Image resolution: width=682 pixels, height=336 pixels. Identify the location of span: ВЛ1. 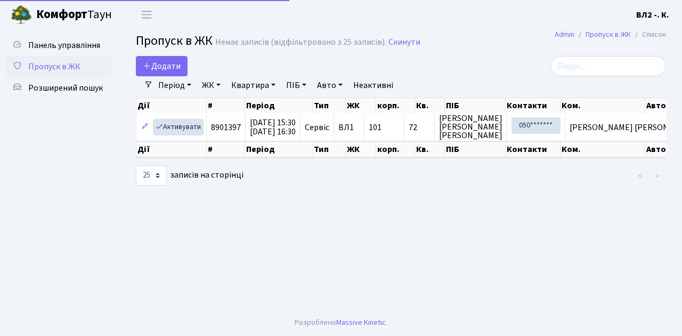
(349, 127).